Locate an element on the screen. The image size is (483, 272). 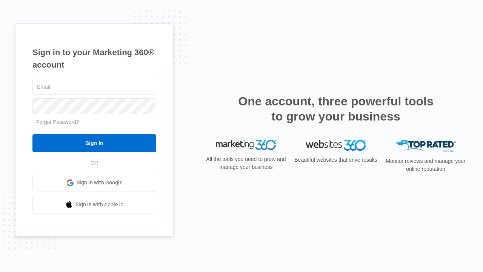
p: All the tools you need to grow and manage your business is located at coordinates (246, 163).